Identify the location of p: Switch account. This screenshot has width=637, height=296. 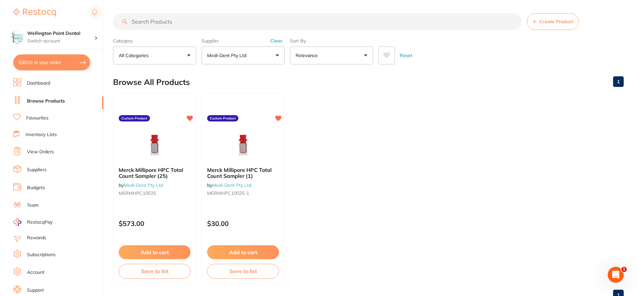
(61, 41).